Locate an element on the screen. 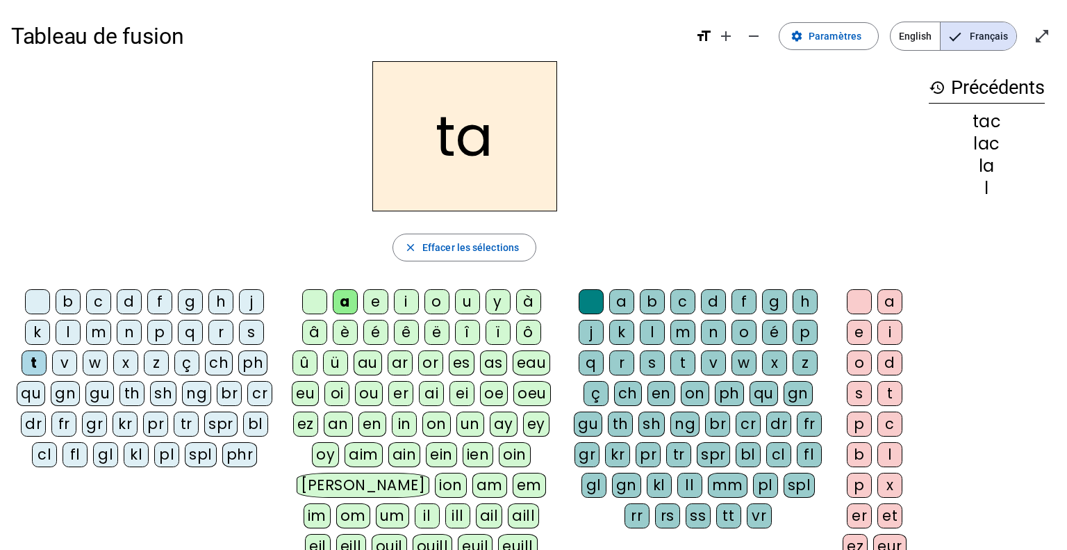 The image size is (1067, 550). div: en is located at coordinates (372, 424).